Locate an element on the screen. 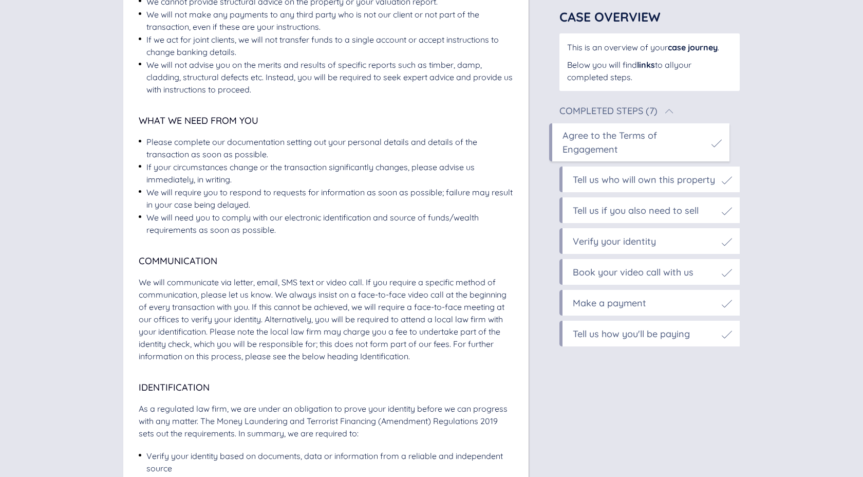 This screenshot has height=477, width=863. div: Below you will find to all your completed steps . is located at coordinates (649, 71).